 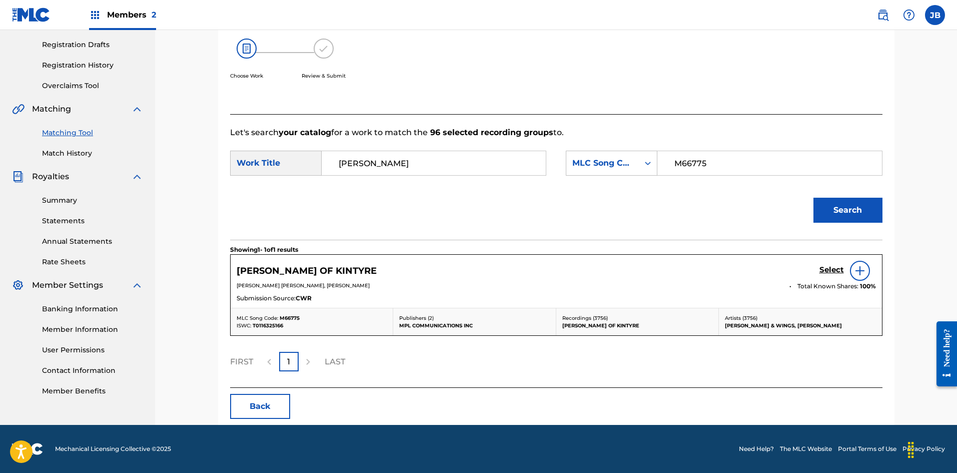 What do you see at coordinates (18, 40) in the screenshot?
I see `div: Open Resource Center` at bounding box center [18, 40].